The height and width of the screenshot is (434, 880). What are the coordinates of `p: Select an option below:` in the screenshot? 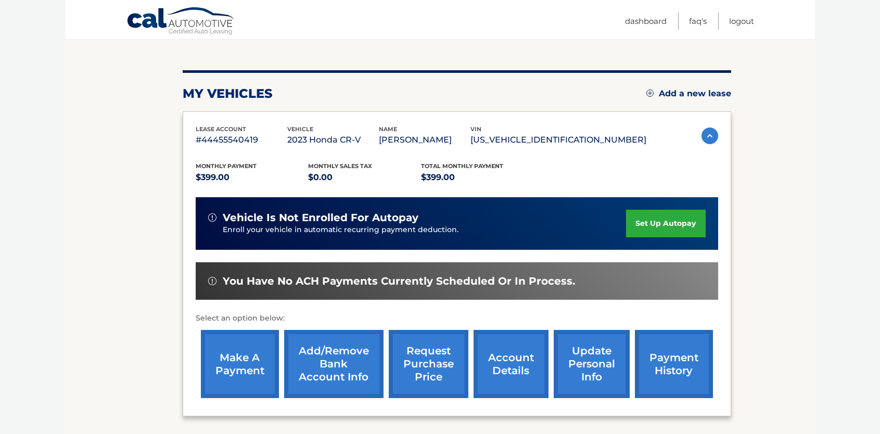 It's located at (457, 318).